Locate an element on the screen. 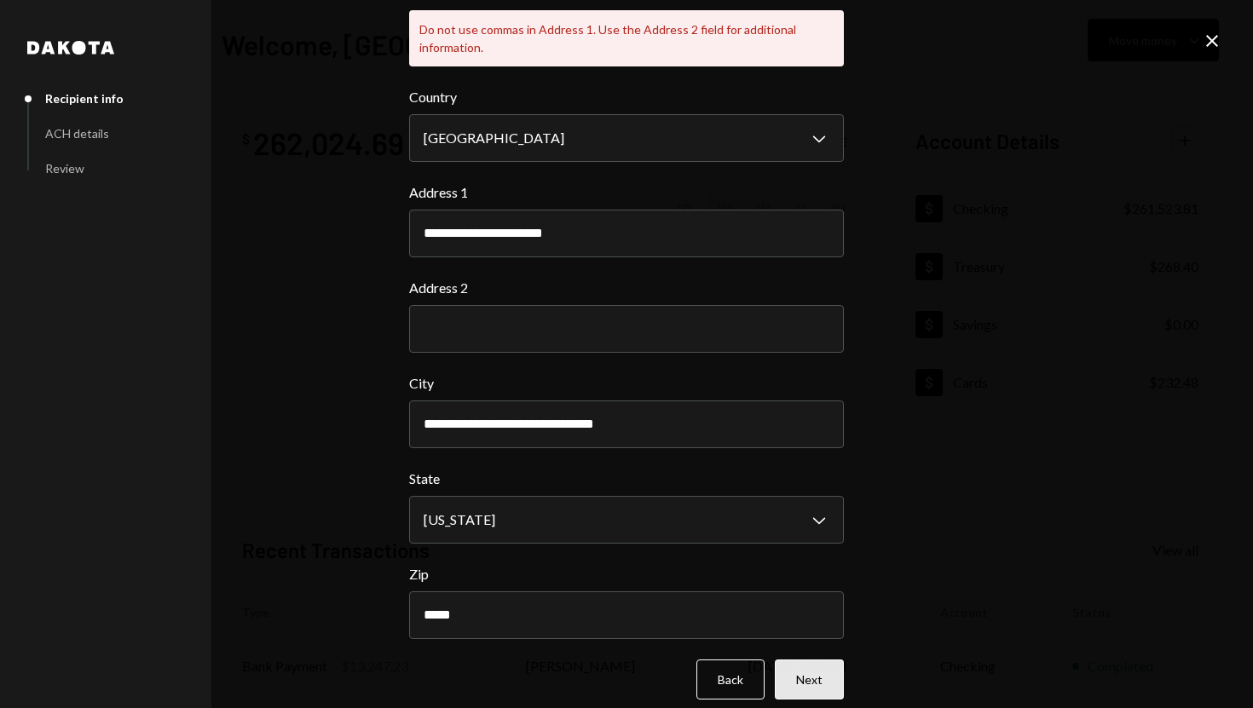 The height and width of the screenshot is (708, 1253). button: Country is located at coordinates (627, 138).